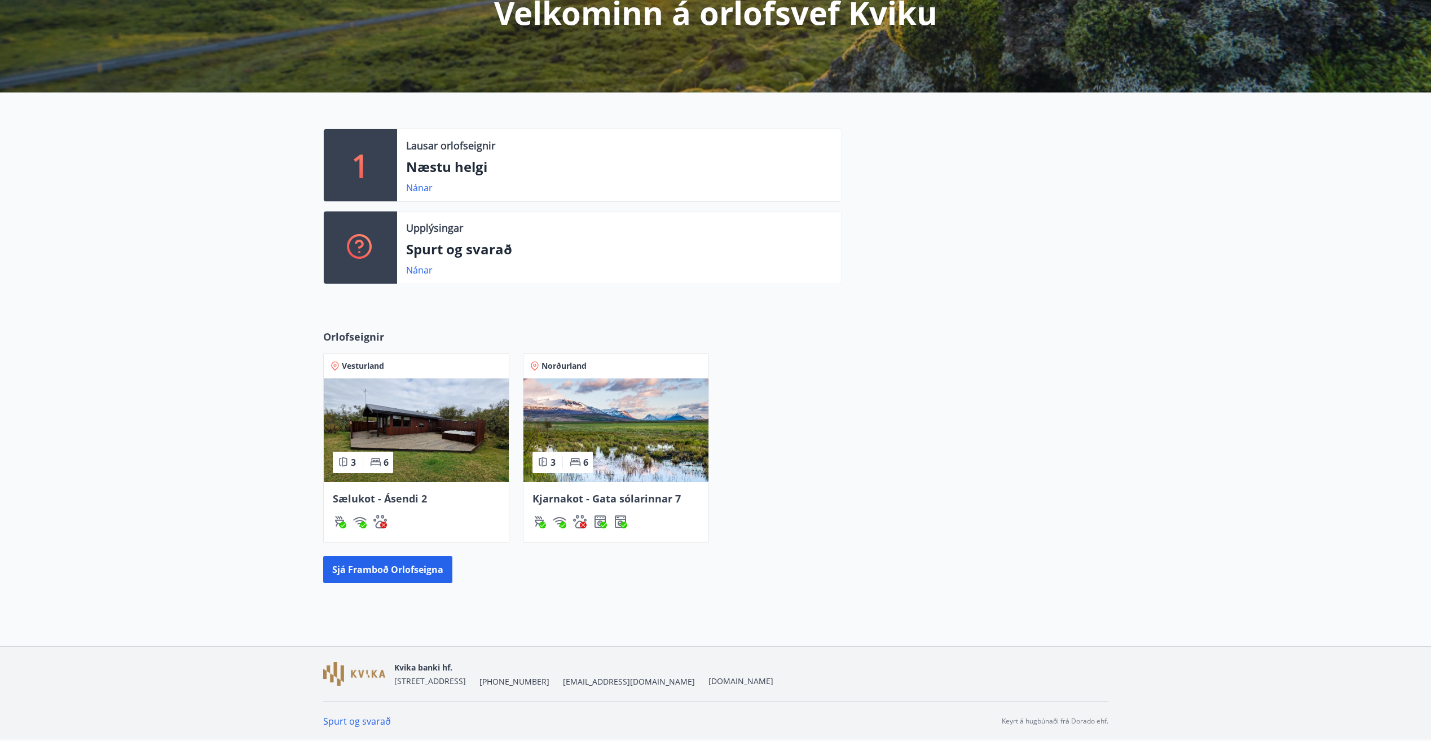 This screenshot has height=741, width=1431. I want to click on p: Lausar orlofseignir, so click(451, 146).